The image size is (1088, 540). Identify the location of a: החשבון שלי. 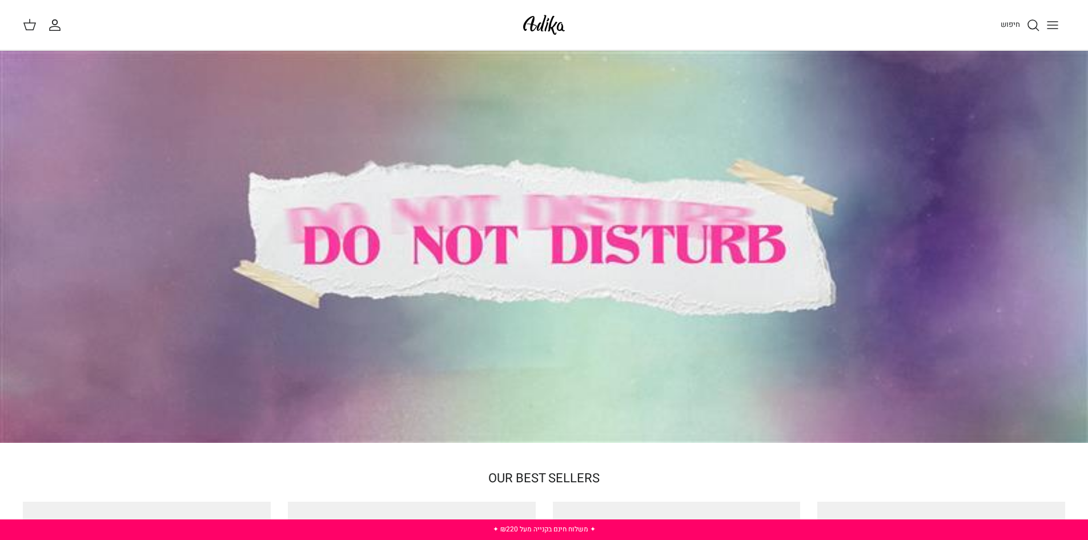
(57, 25).